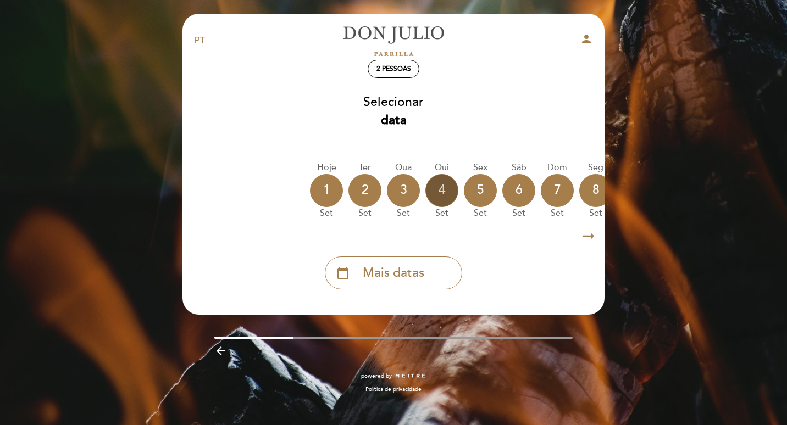 Image resolution: width=787 pixels, height=425 pixels. I want to click on i: arrow_right_alt, so click(588, 236).